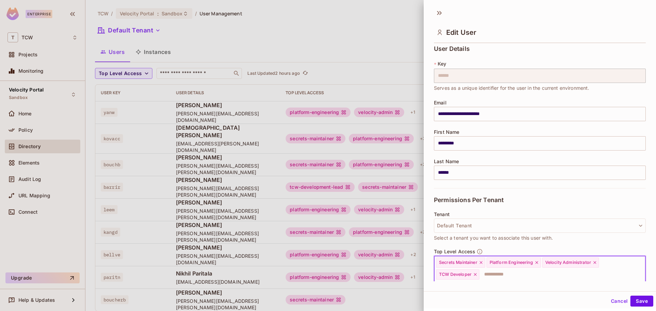 The width and height of the screenshot is (656, 311). What do you see at coordinates (454, 252) in the screenshot?
I see `span: Top Level Access` at bounding box center [454, 252].